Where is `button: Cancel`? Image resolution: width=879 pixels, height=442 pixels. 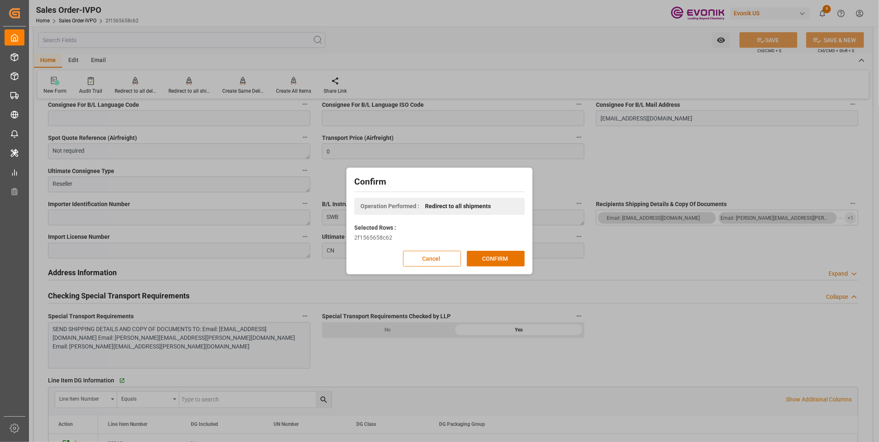 button: Cancel is located at coordinates (432, 259).